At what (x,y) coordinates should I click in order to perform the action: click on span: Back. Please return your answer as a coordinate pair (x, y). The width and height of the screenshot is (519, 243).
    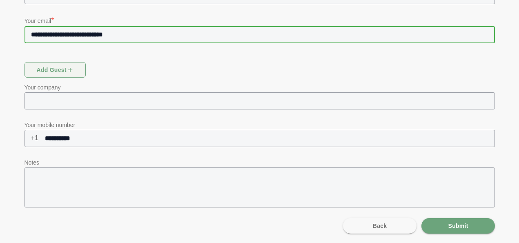
    Looking at the image, I should click on (380, 226).